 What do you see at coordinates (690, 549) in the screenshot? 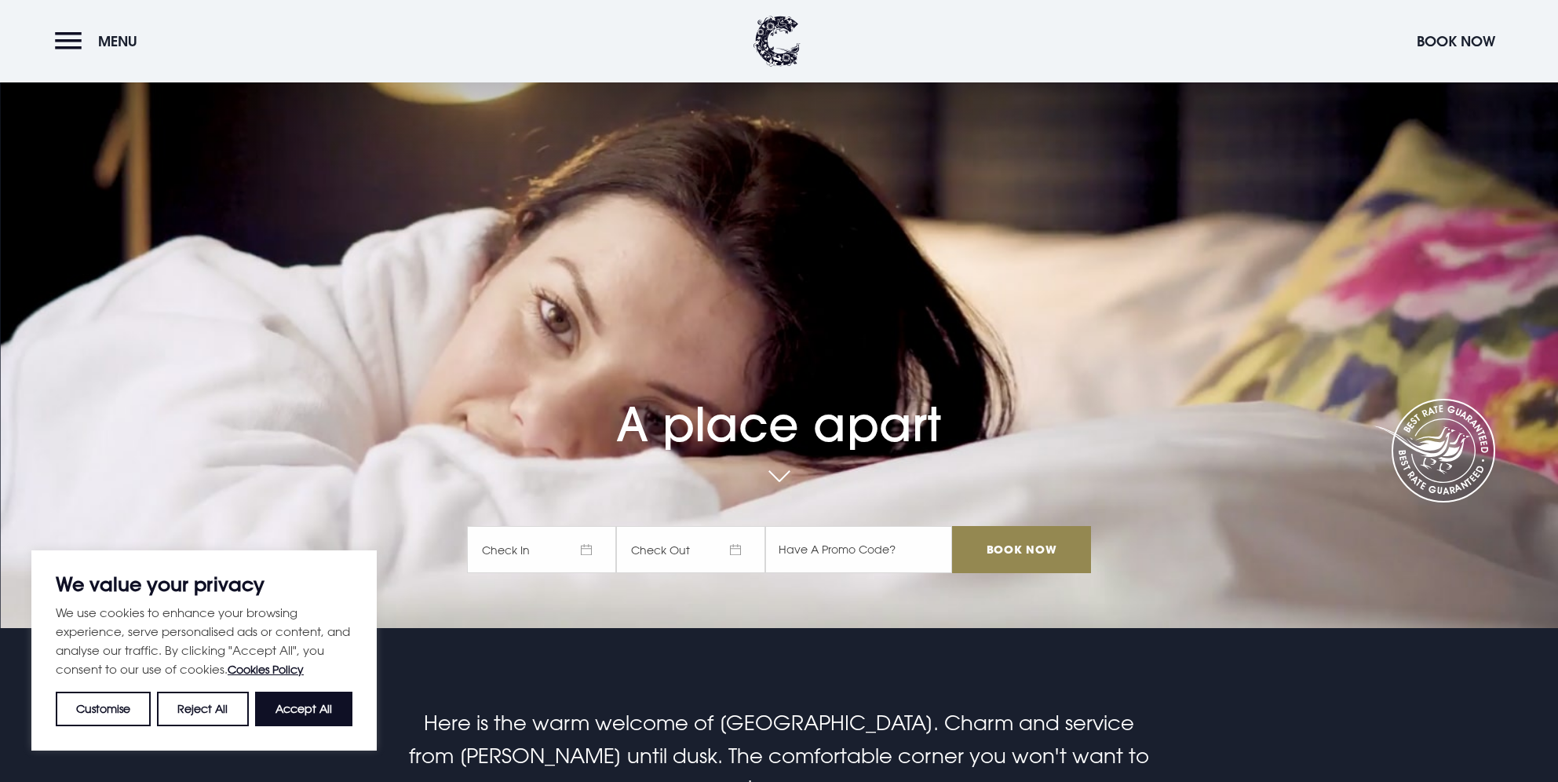
I see `span: Check Out` at bounding box center [690, 549].